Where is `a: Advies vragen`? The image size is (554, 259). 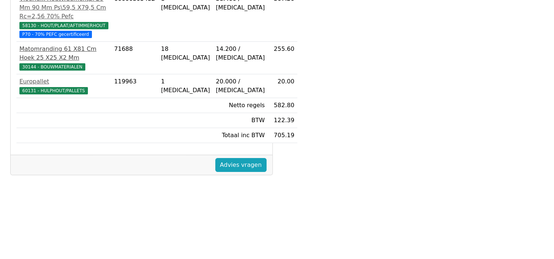
a: Advies vragen is located at coordinates (241, 165).